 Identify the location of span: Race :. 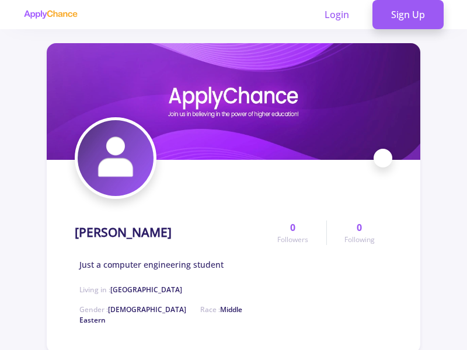
(160, 314).